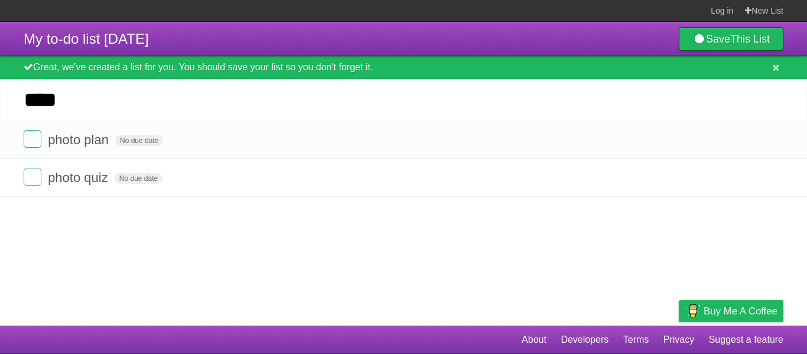 The image size is (807, 354). I want to click on b: This List, so click(750, 39).